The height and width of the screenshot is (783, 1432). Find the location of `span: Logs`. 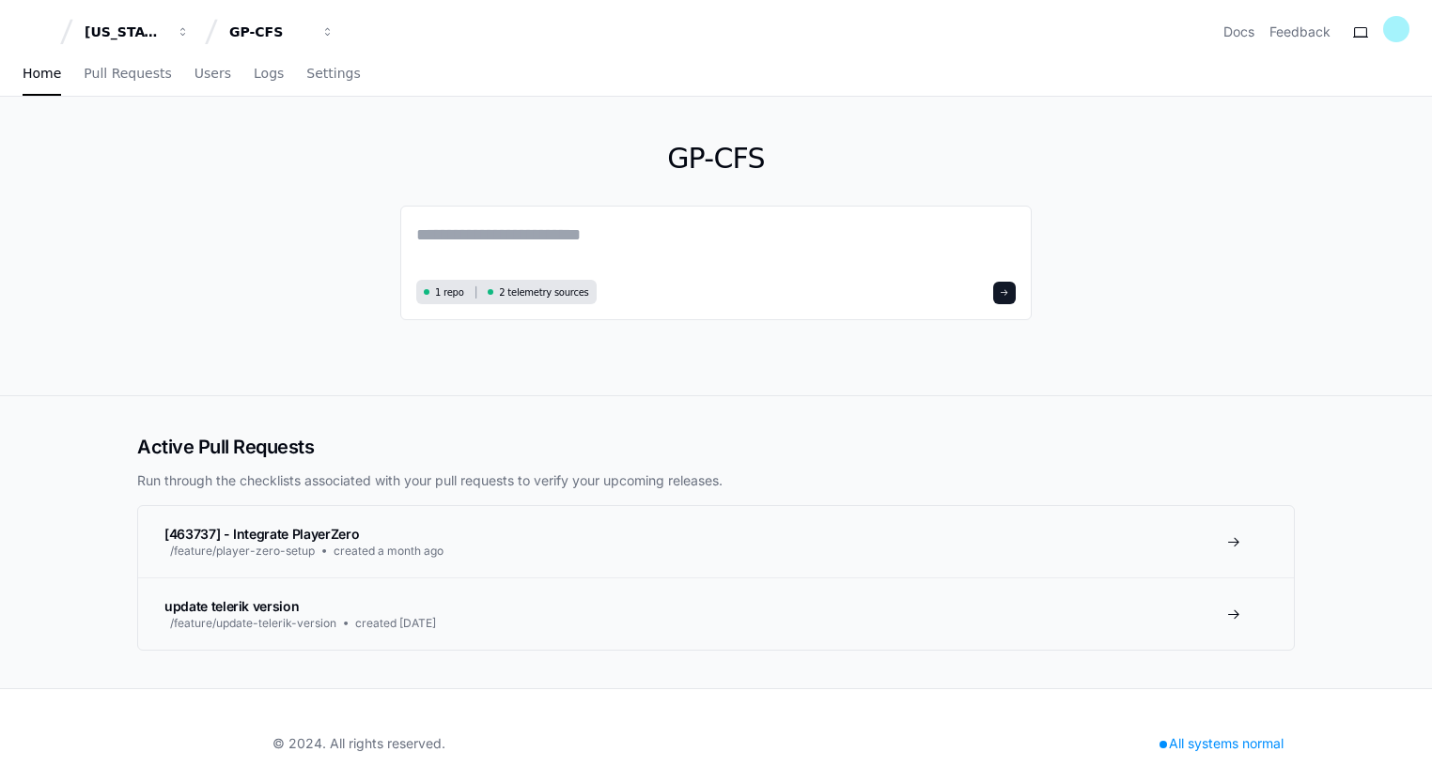

span: Logs is located at coordinates (269, 73).